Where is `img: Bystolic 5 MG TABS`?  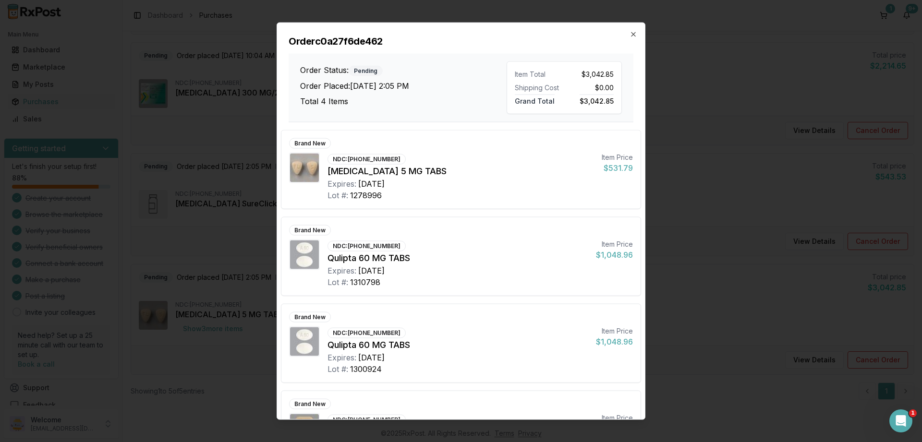
img: Bystolic 5 MG TABS is located at coordinates (304, 168).